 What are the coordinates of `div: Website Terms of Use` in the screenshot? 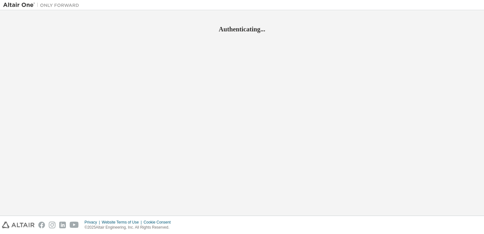 It's located at (123, 222).